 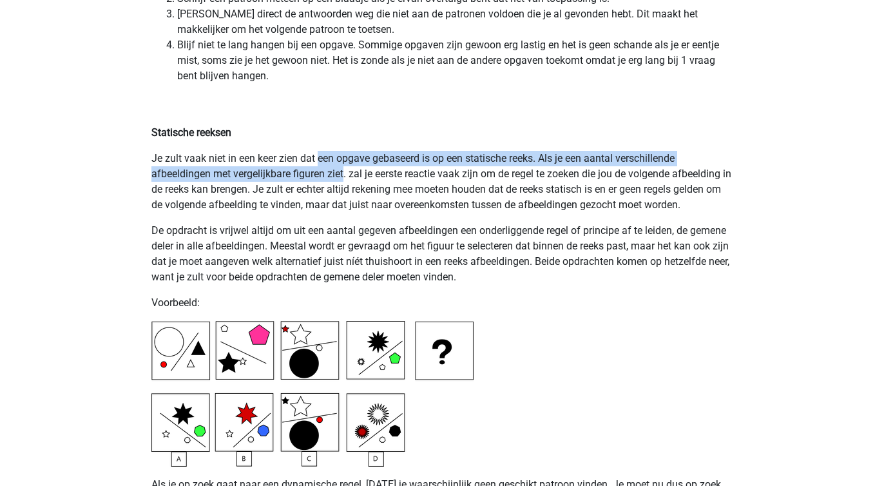 What do you see at coordinates (313, 394) in the screenshot?
I see `img: Inductive Reasoning Example7.png` at bounding box center [313, 394].